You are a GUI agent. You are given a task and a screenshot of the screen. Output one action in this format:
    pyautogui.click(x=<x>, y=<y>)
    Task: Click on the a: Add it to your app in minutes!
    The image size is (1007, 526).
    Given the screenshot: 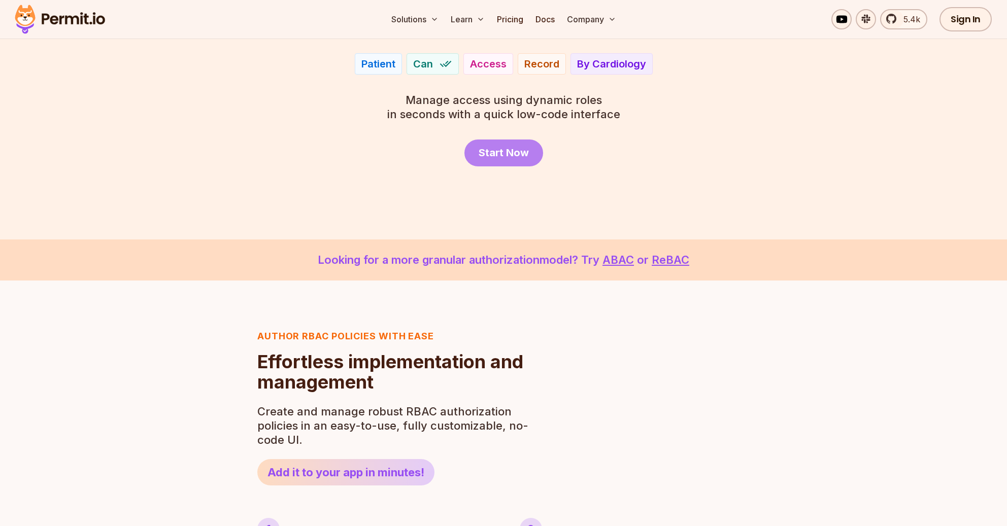 What is the action you would take?
    pyautogui.click(x=346, y=472)
    